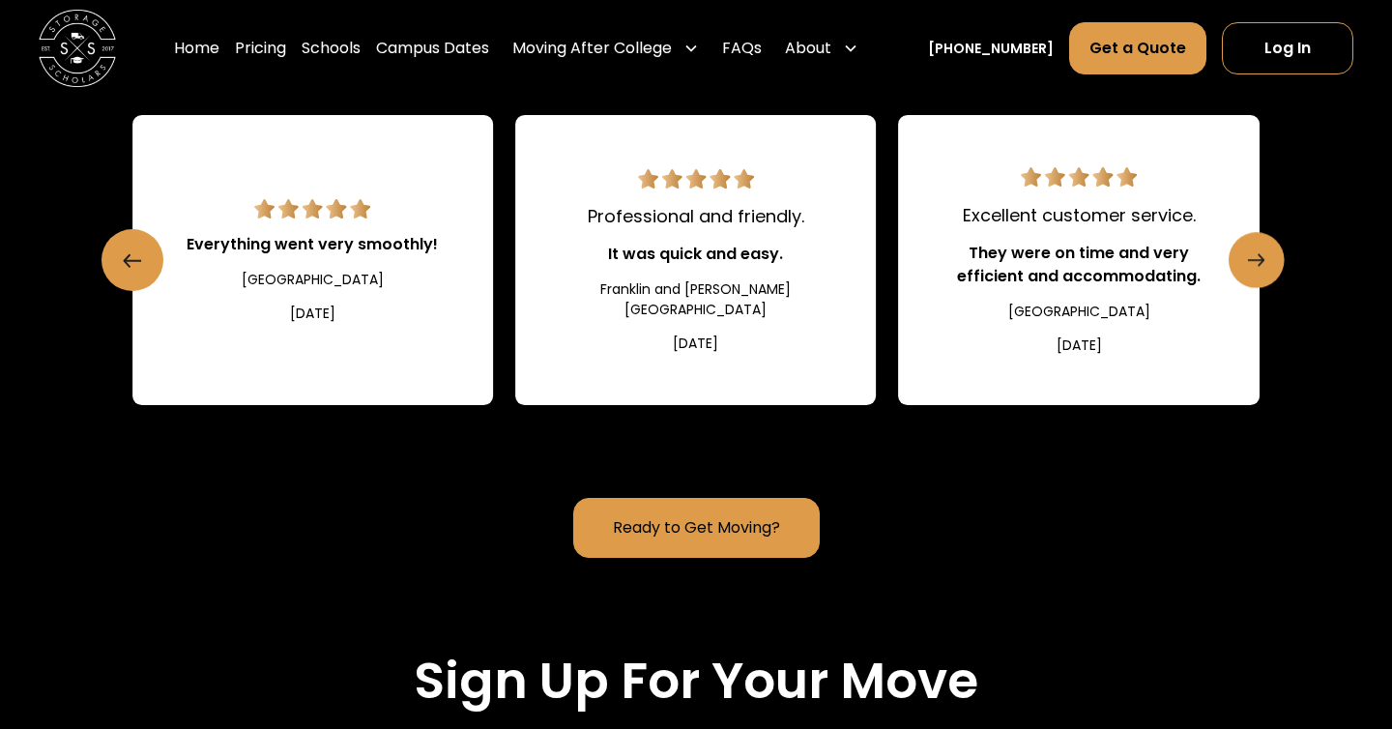 This screenshot has height=729, width=1392. What do you see at coordinates (1078, 215) in the screenshot?
I see `div: Excellent customer service.` at bounding box center [1078, 215].